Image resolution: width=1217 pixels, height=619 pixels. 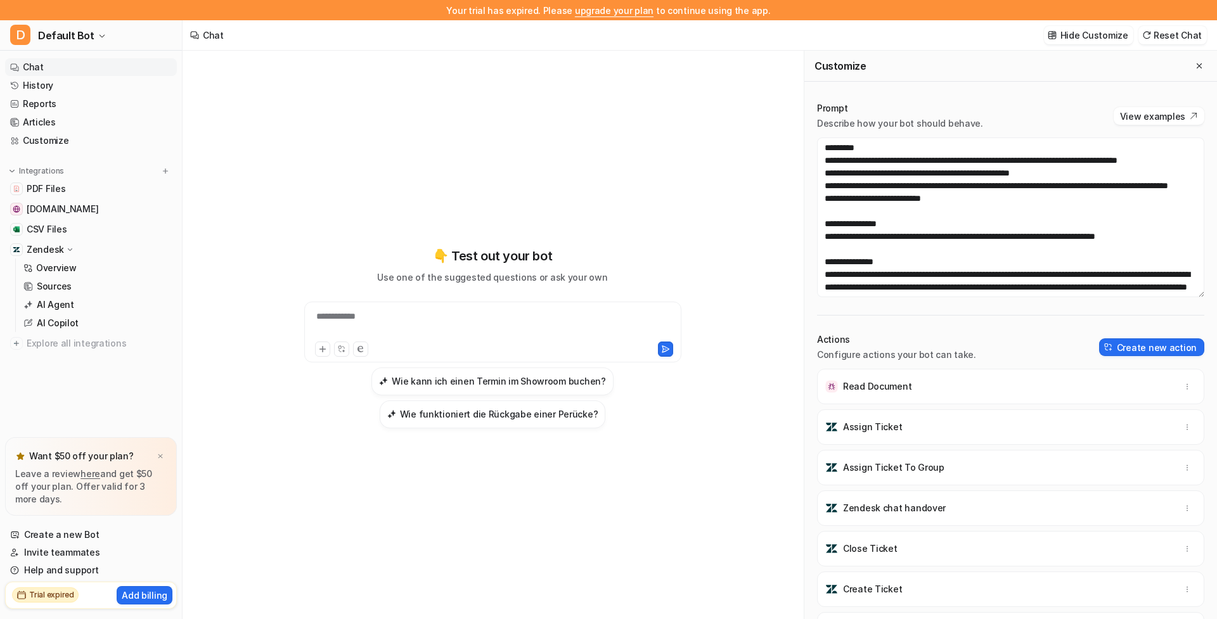 What do you see at coordinates (45, 250) in the screenshot?
I see `p: Zendesk` at bounding box center [45, 250].